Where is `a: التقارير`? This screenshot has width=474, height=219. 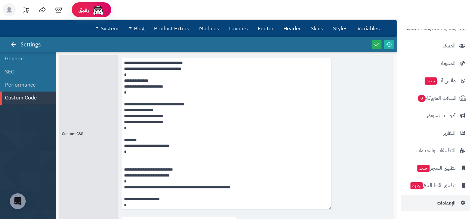
a: التقارير is located at coordinates (436, 133).